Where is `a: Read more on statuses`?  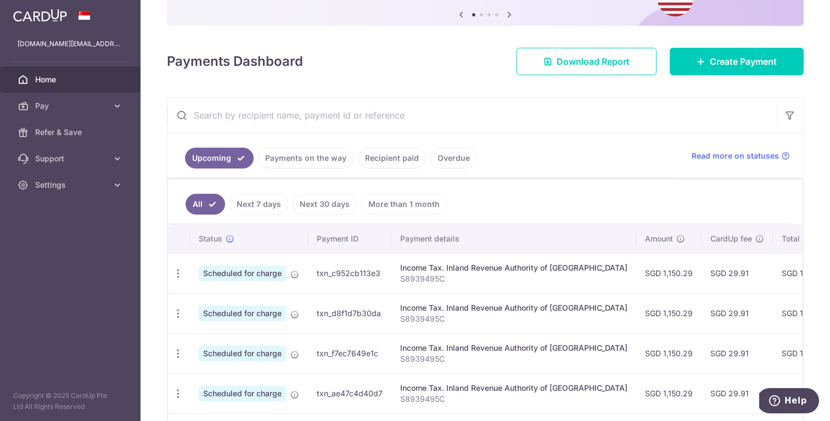
a: Read more on statuses is located at coordinates (741, 156).